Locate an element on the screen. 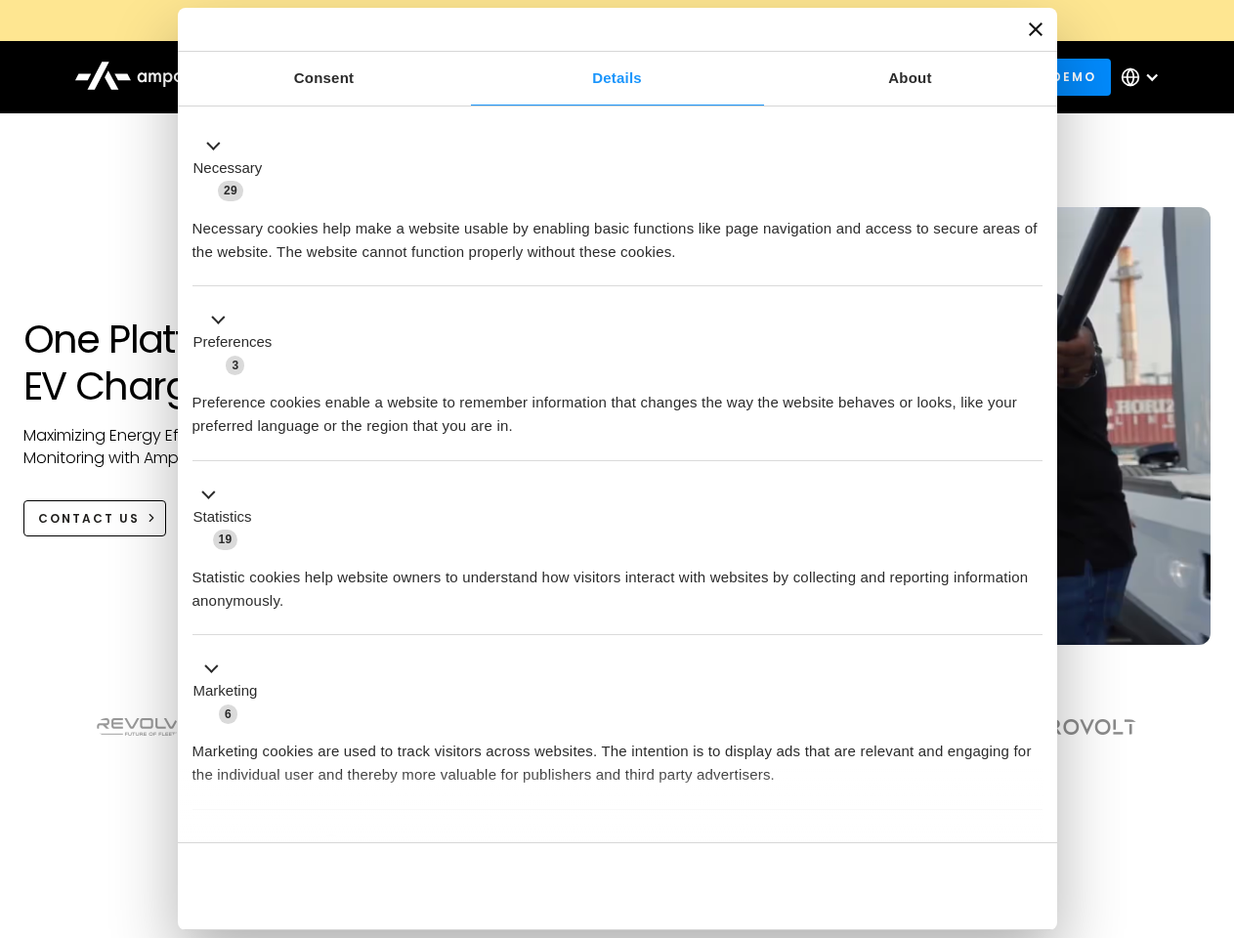 The image size is (1234, 938). a: About is located at coordinates (911, 78).